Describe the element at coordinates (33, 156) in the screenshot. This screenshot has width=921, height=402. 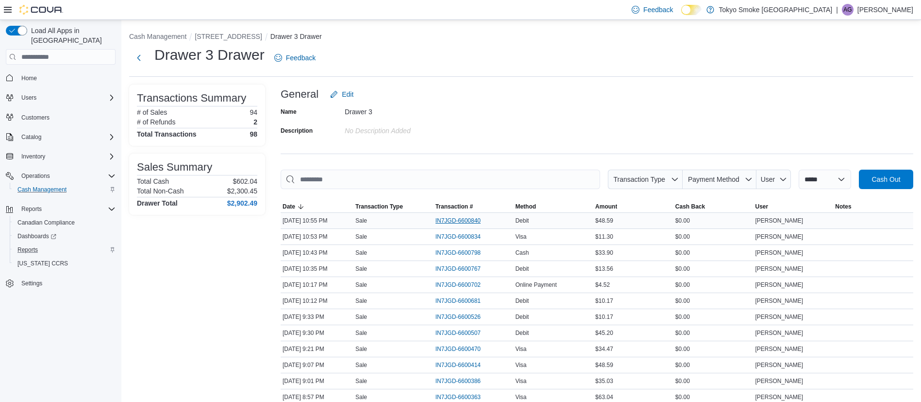
I see `span: Inventory` at that location.